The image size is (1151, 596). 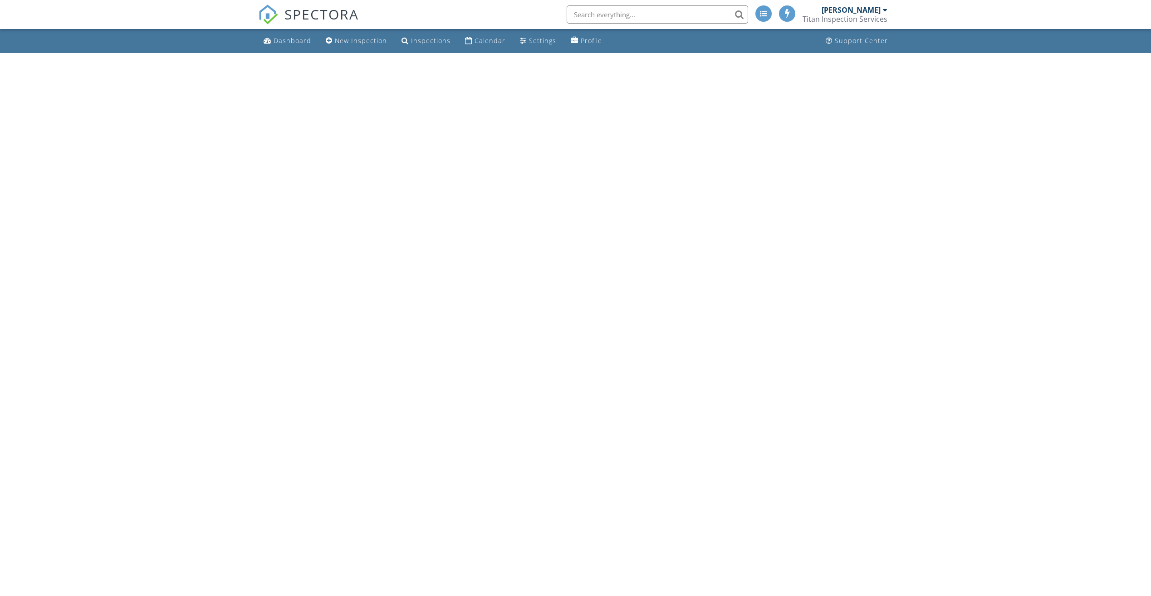 I want to click on input: Search everything..., so click(x=657, y=15).